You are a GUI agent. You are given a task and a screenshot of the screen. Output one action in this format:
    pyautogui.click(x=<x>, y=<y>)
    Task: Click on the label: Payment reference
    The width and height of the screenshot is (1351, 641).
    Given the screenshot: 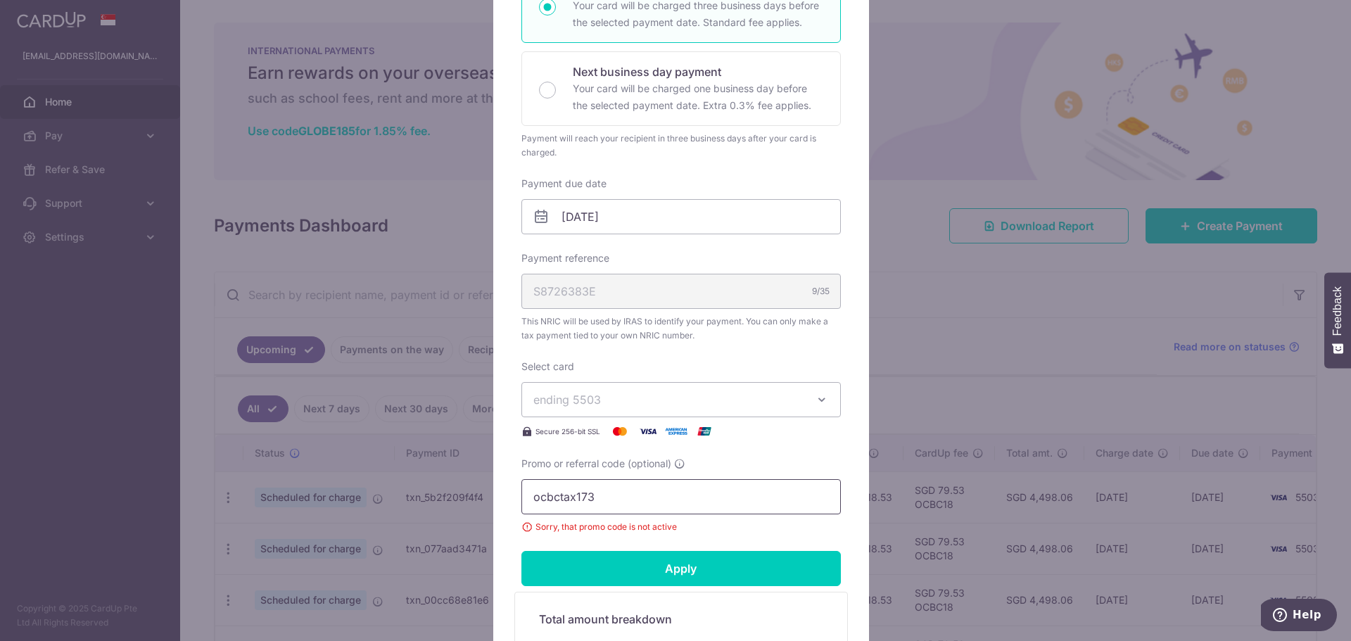 What is the action you would take?
    pyautogui.click(x=565, y=258)
    